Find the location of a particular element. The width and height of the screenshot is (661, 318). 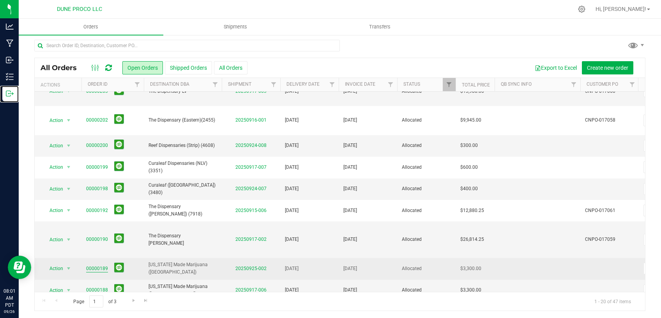

a: 00000199 is located at coordinates (97, 167).